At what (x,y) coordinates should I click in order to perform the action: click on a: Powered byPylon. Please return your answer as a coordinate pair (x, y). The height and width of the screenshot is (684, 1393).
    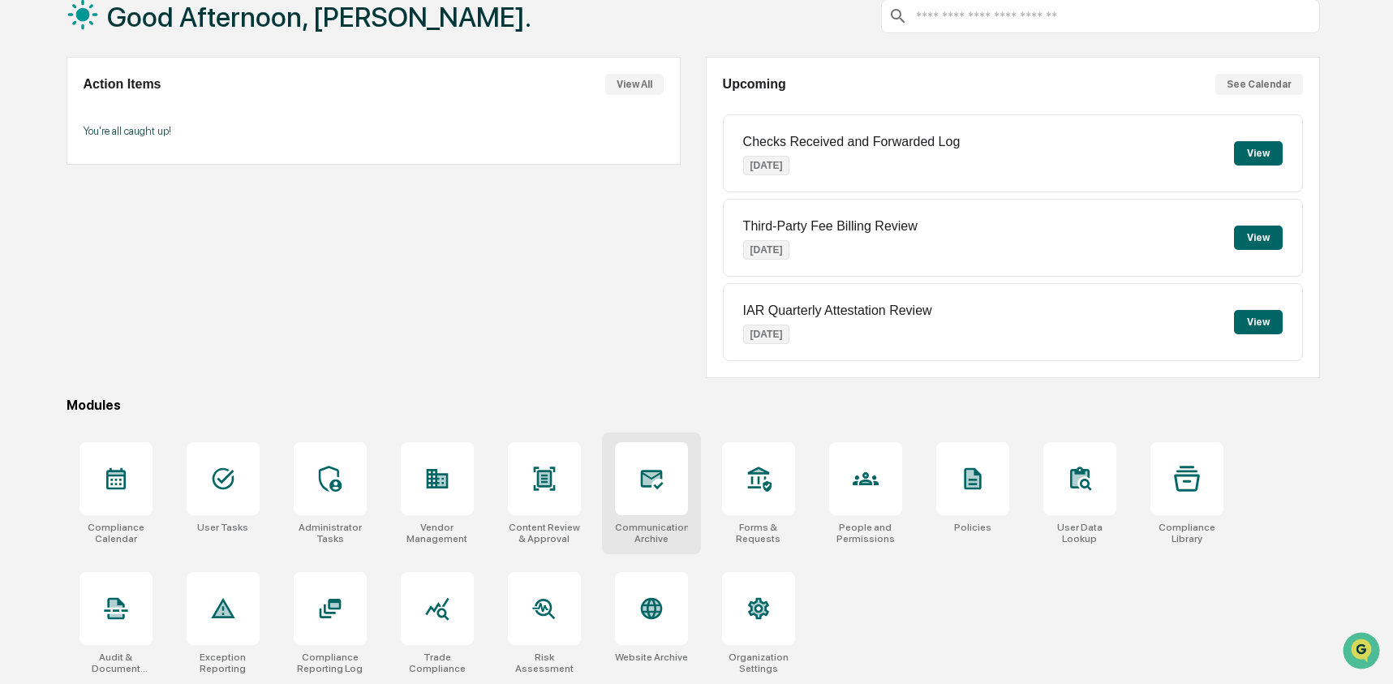
    Looking at the image, I should click on (155, 281).